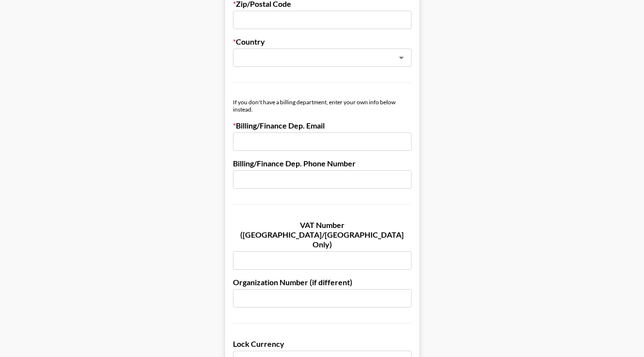  I want to click on label: Organization Number (if different), so click(322, 283).